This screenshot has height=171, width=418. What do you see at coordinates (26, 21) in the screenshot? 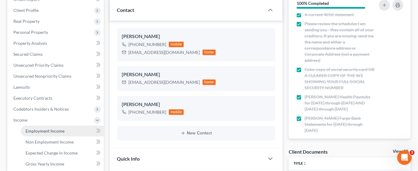
I see `span: Real Property` at bounding box center [26, 21].